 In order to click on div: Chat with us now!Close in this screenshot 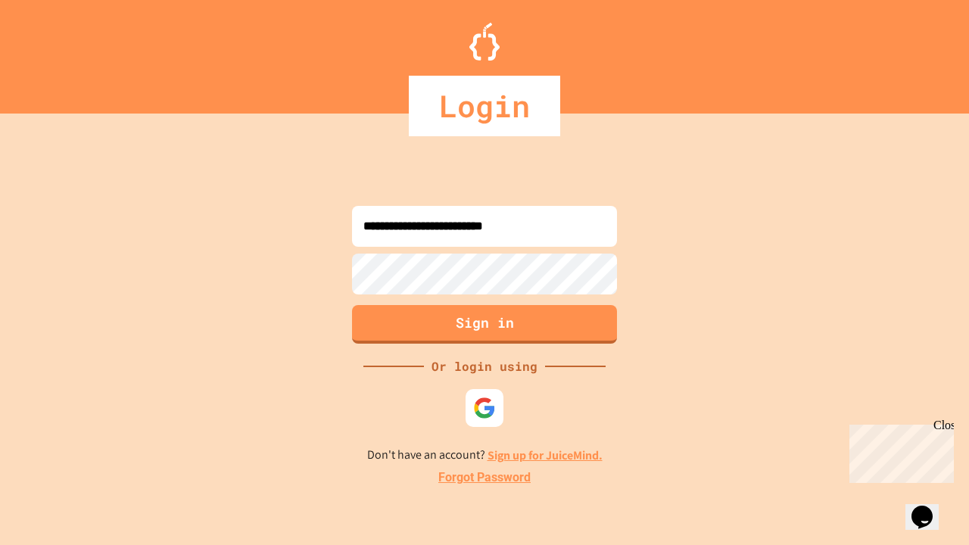, I will do `click(55, 51)`.